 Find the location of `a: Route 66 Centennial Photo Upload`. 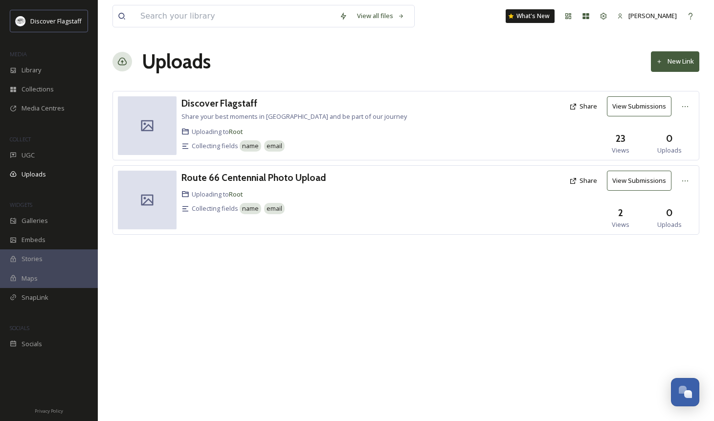

a: Route 66 Centennial Photo Upload is located at coordinates (254, 177).